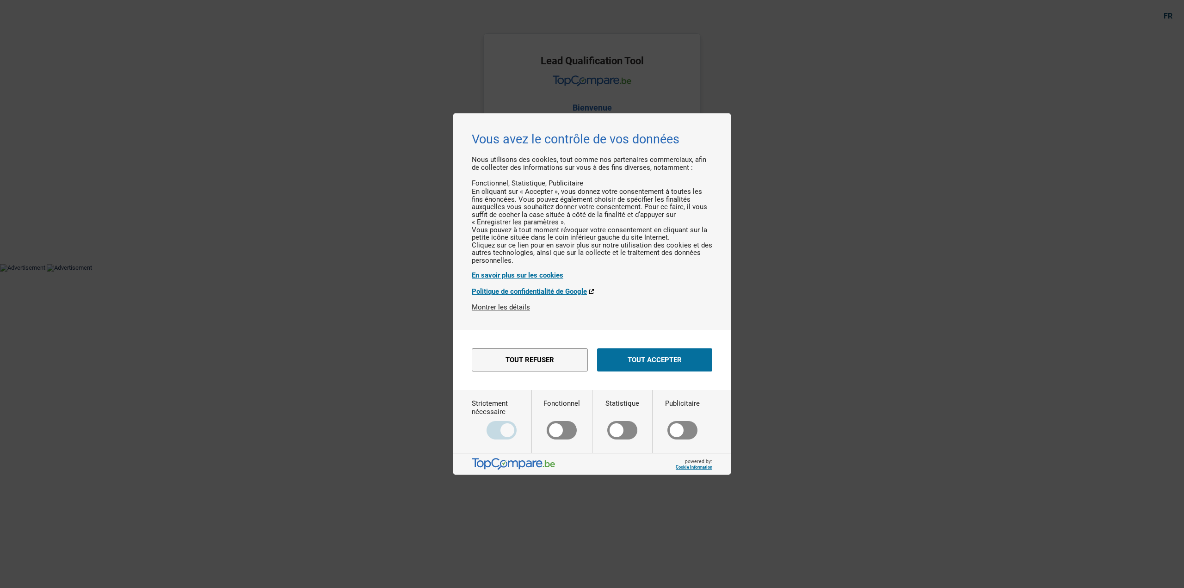 This screenshot has height=588, width=1184. Describe the element at coordinates (513, 464) in the screenshot. I see `img: logo` at that location.